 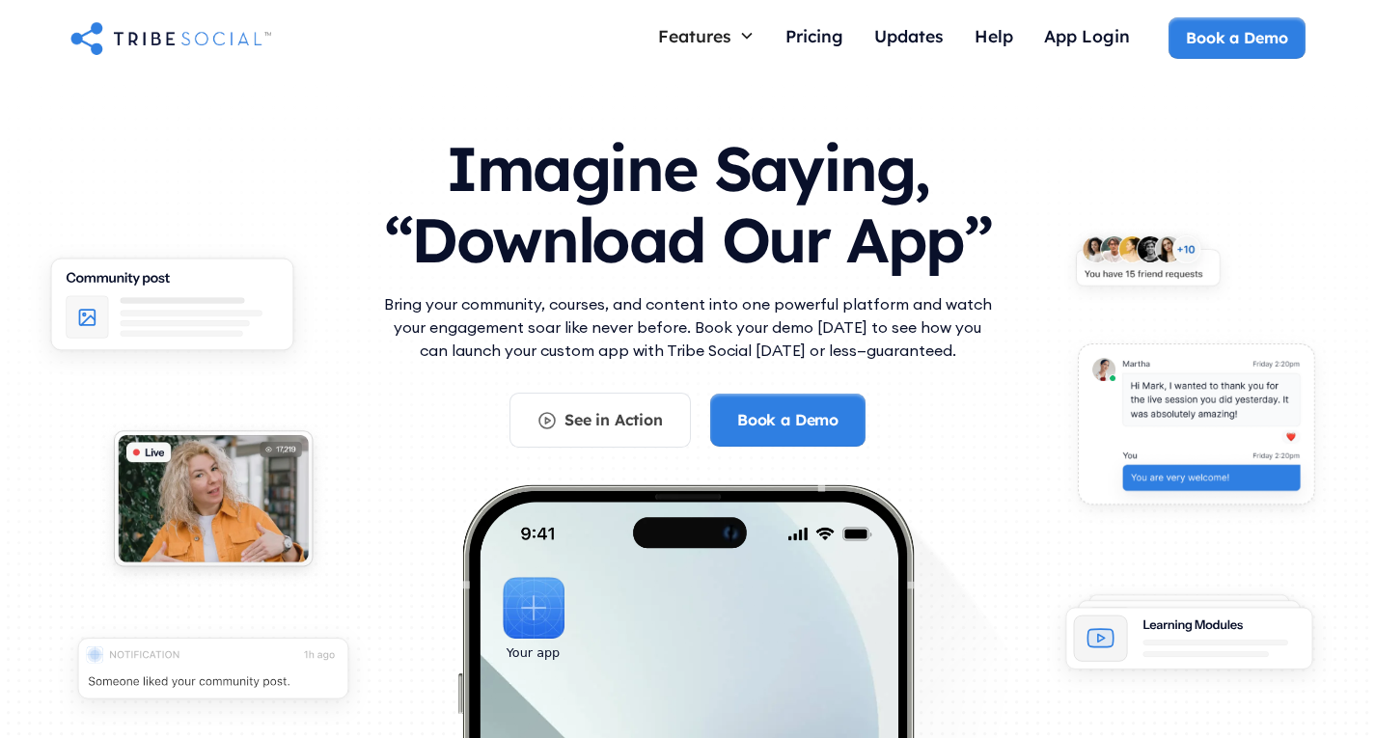 What do you see at coordinates (1147, 265) in the screenshot?
I see `img: An illustration of New friends requests` at bounding box center [1147, 265].